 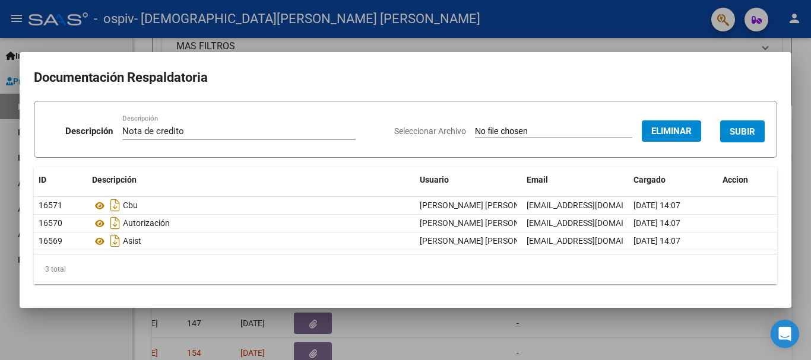 I want to click on datatable-header-cell: Cargado, so click(x=673, y=180).